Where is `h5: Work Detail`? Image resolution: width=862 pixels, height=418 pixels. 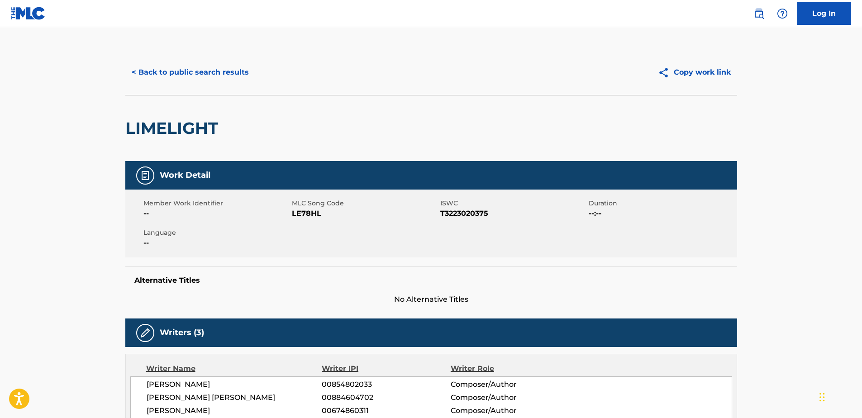 h5: Work Detail is located at coordinates (185, 175).